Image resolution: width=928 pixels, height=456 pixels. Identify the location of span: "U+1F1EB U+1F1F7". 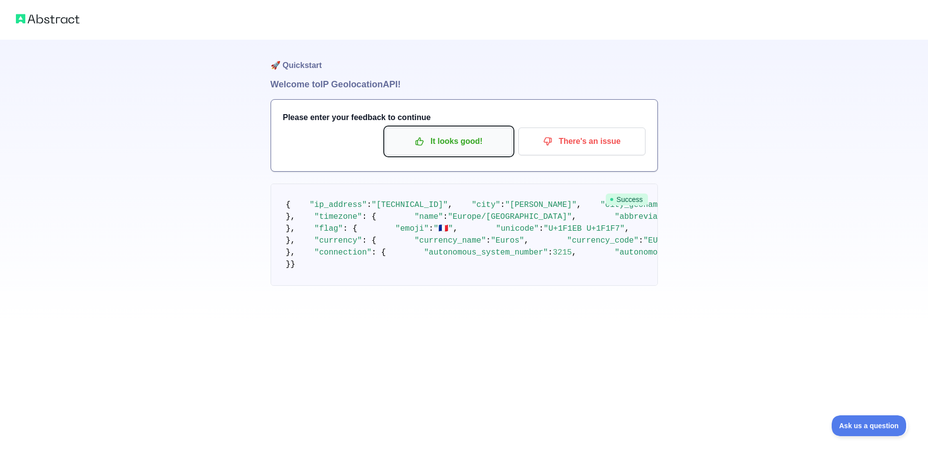
(584, 229).